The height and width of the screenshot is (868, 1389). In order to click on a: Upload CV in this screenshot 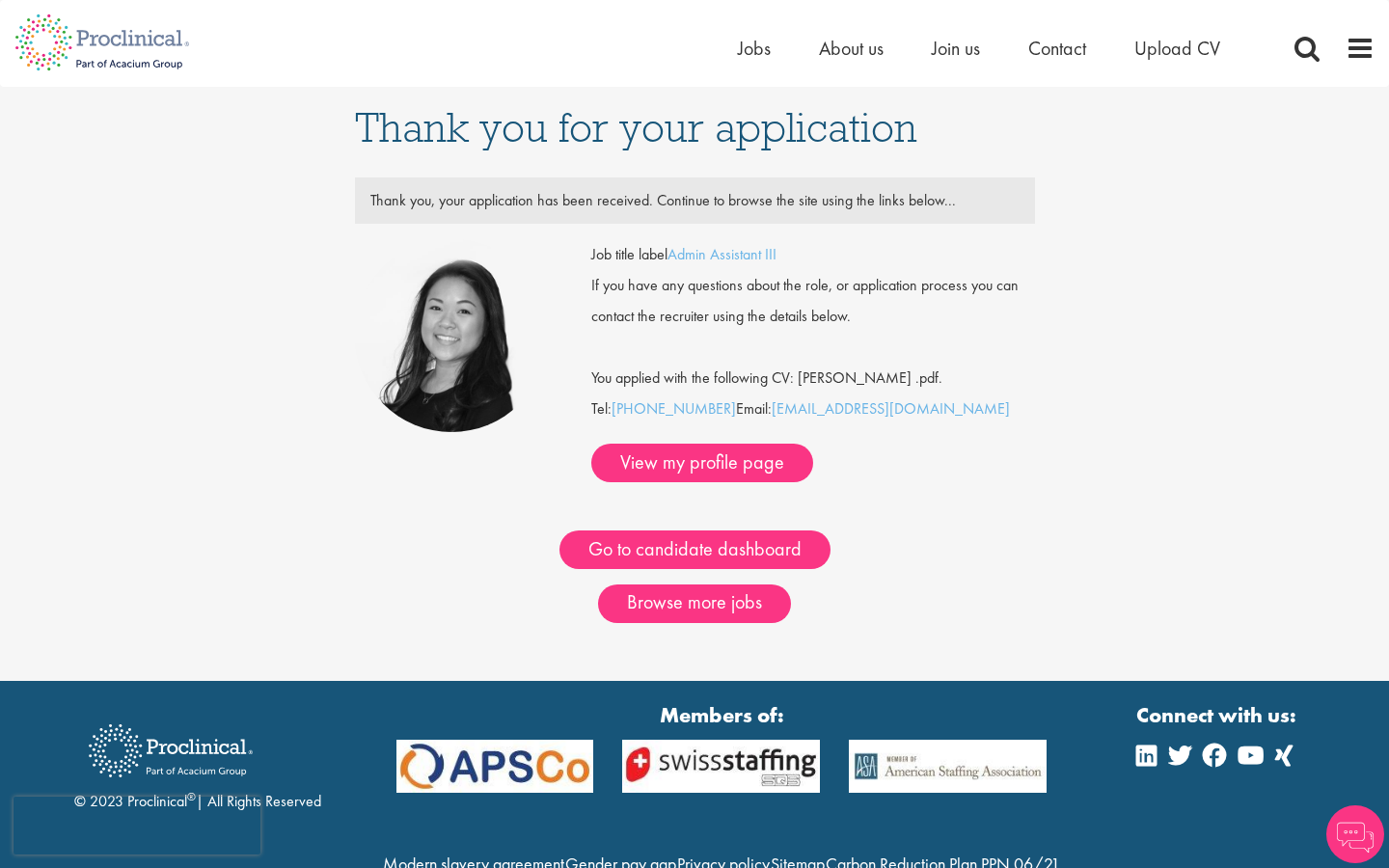, I will do `click(1177, 48)`.